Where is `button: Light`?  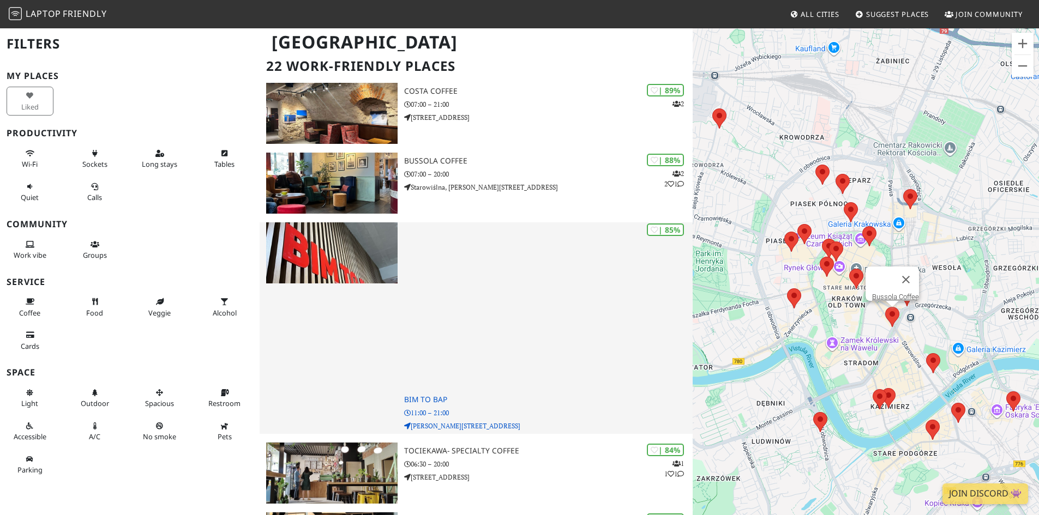 button: Light is located at coordinates (30, 398).